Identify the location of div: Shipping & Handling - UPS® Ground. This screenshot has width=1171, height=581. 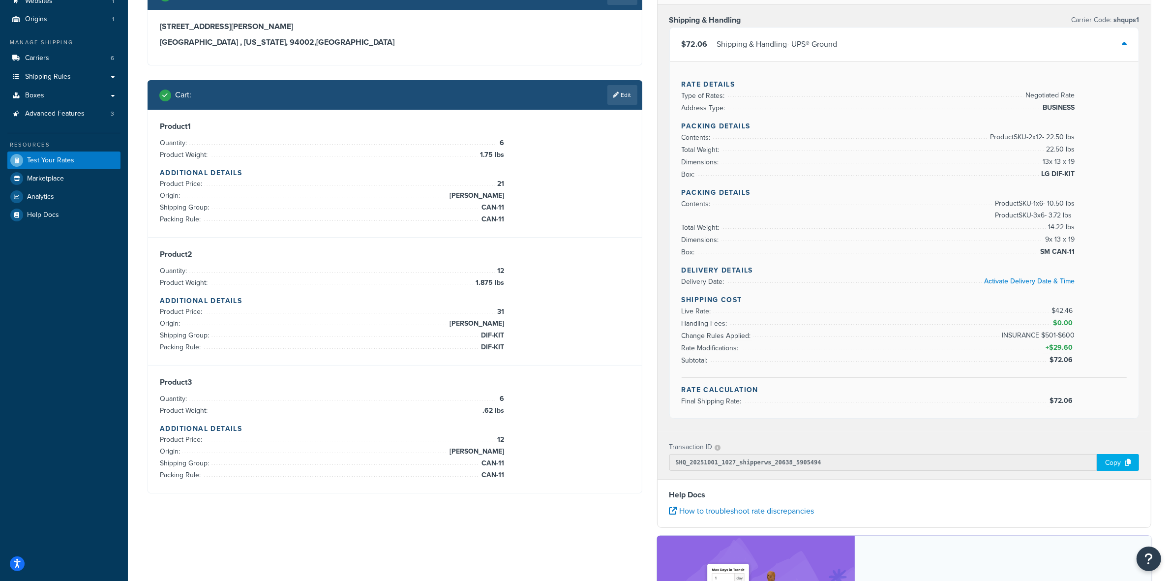
(777, 44).